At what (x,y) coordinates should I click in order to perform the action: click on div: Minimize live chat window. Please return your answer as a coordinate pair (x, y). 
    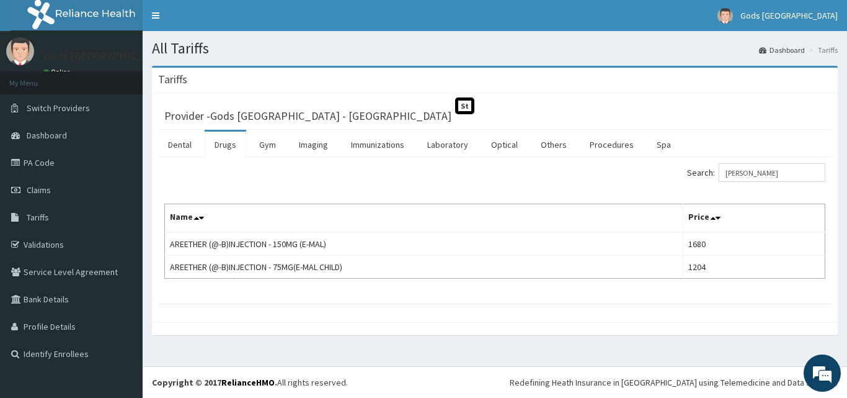
    Looking at the image, I should click on (218, 21).